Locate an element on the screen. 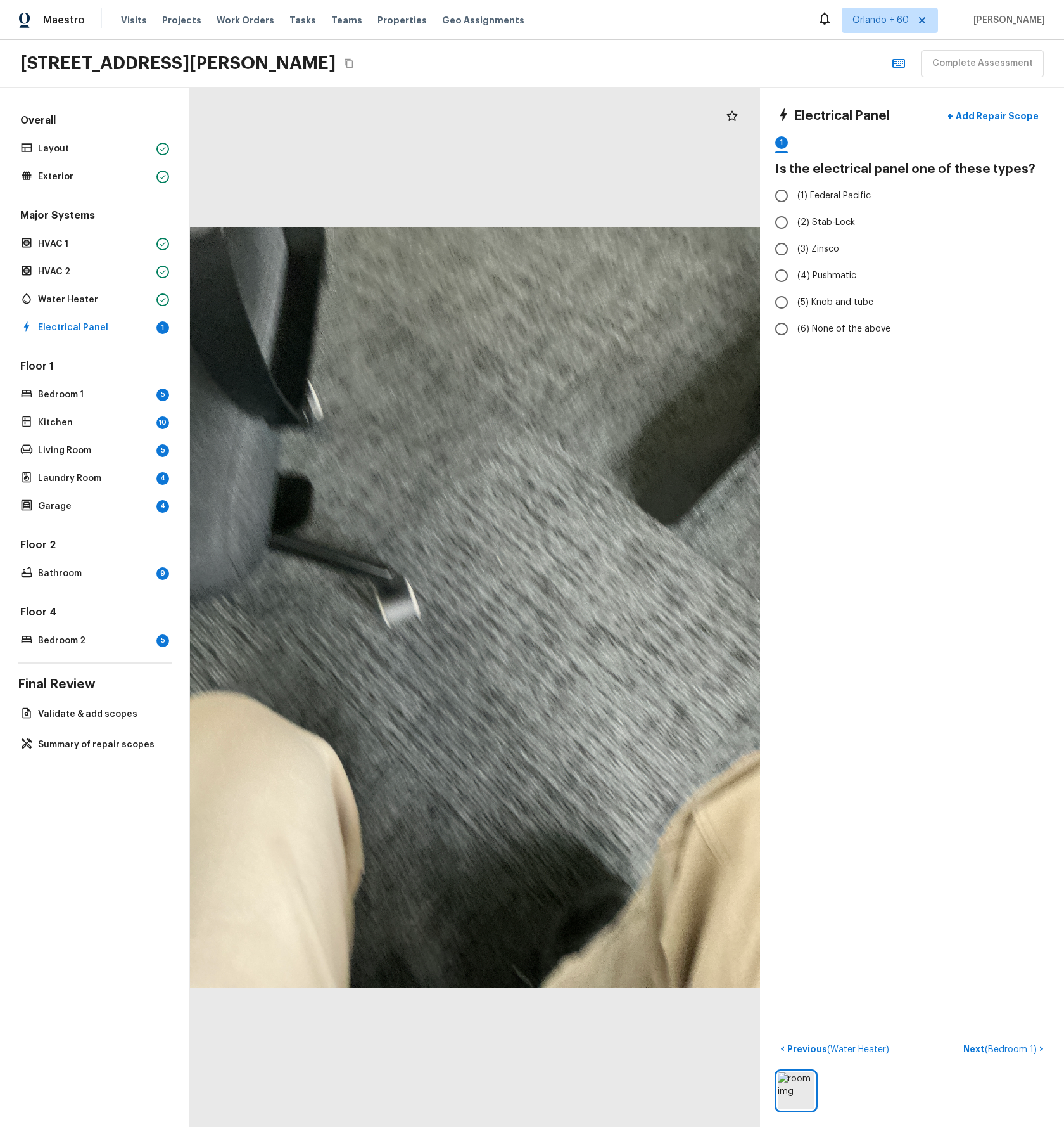  p: HVAC 2 is located at coordinates (94, 272).